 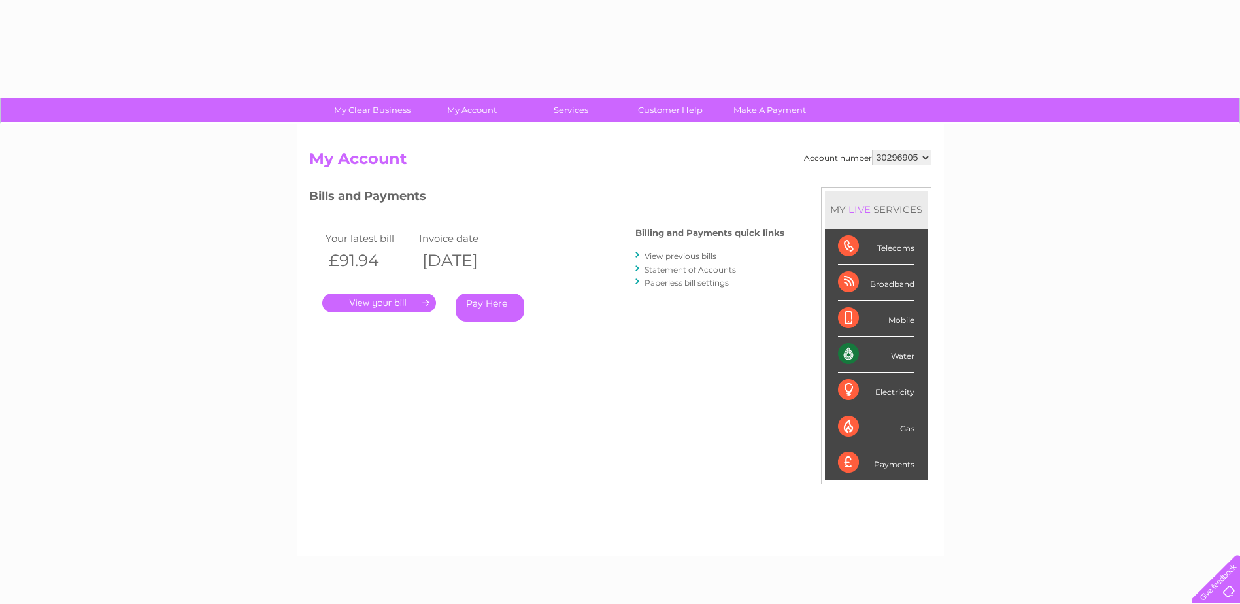 I want to click on a: View previous bills, so click(x=680, y=256).